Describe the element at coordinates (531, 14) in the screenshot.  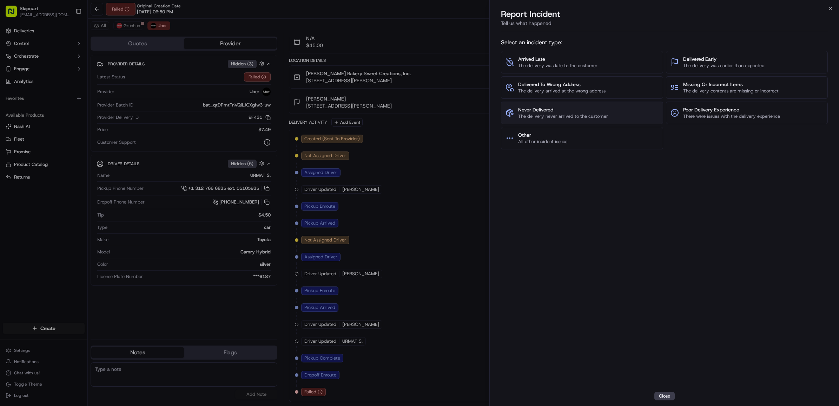
I see `p: Report Incident` at that location.